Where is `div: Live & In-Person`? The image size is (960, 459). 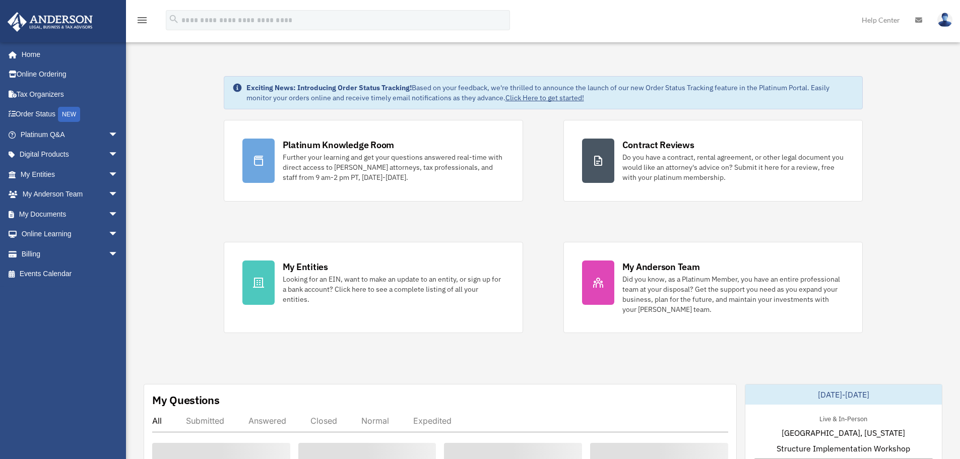 div: Live & In-Person is located at coordinates (843, 418).